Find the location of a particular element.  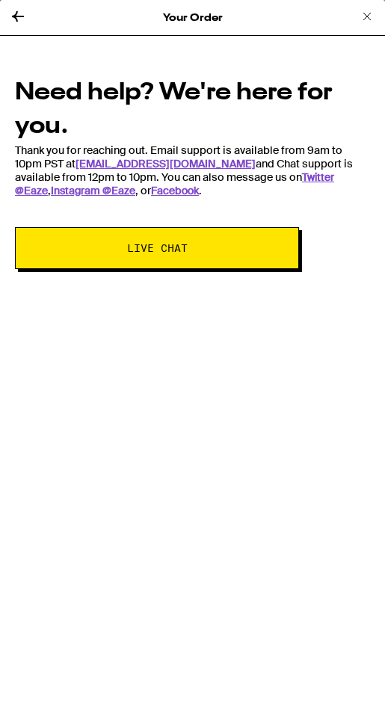

div: Thank you for reaching out. Email support is available from 9am to 10pm PST at and Chat support i... is located at coordinates (192, 137).